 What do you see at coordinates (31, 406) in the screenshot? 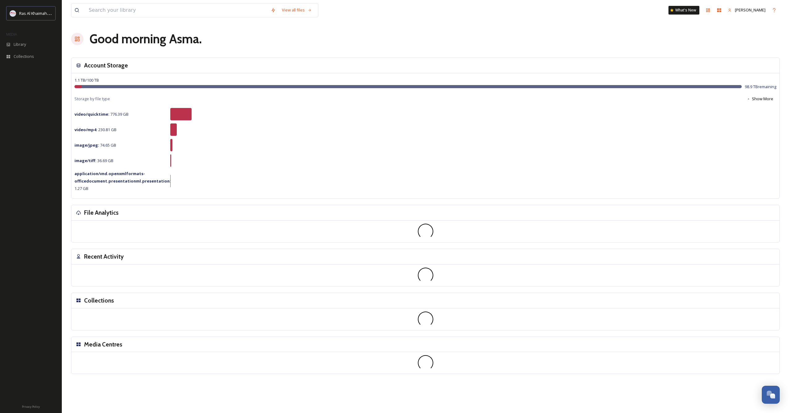
I see `span: Privacy Policy` at bounding box center [31, 406].